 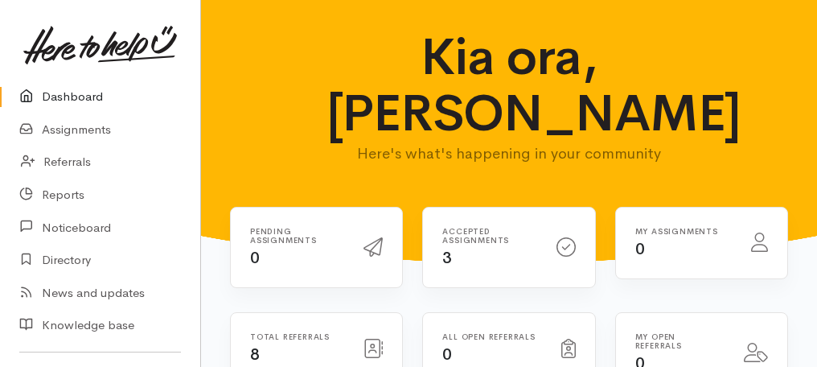 I want to click on p: Here's what's happening in your community, so click(x=509, y=154).